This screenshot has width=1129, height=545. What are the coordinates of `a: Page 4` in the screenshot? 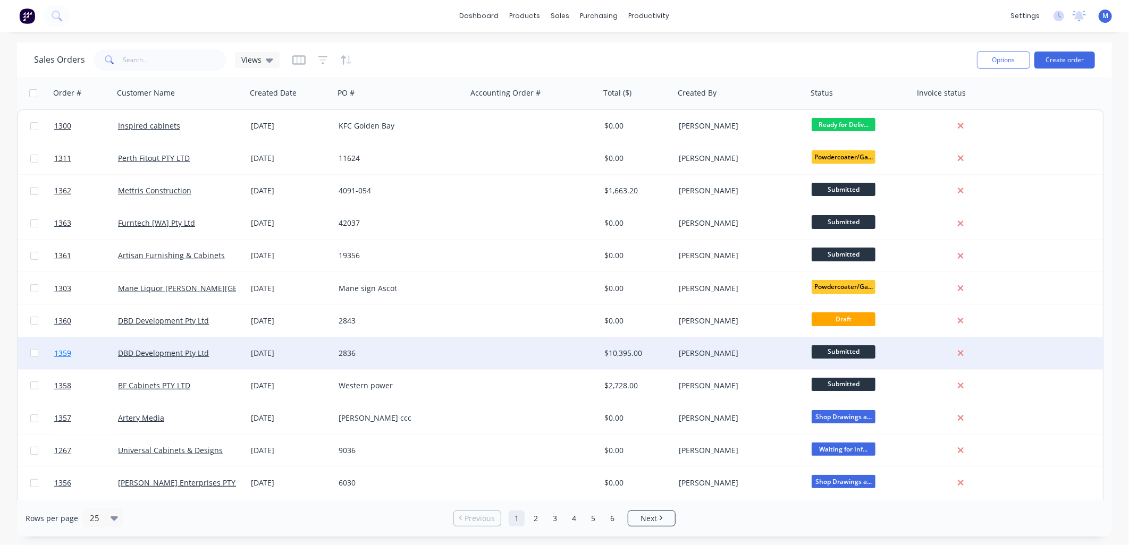 It's located at (574, 519).